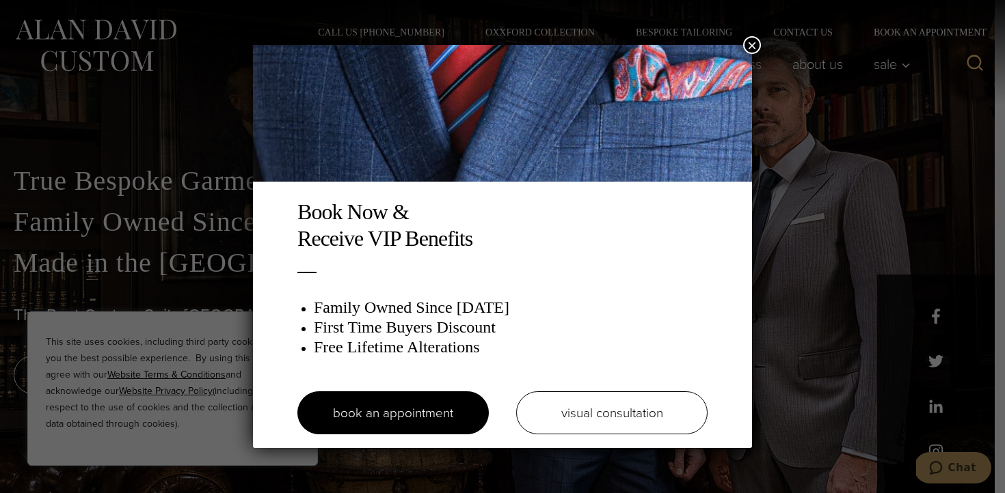  What do you see at coordinates (46, 16) in the screenshot?
I see `span: Chat` at bounding box center [46, 16].